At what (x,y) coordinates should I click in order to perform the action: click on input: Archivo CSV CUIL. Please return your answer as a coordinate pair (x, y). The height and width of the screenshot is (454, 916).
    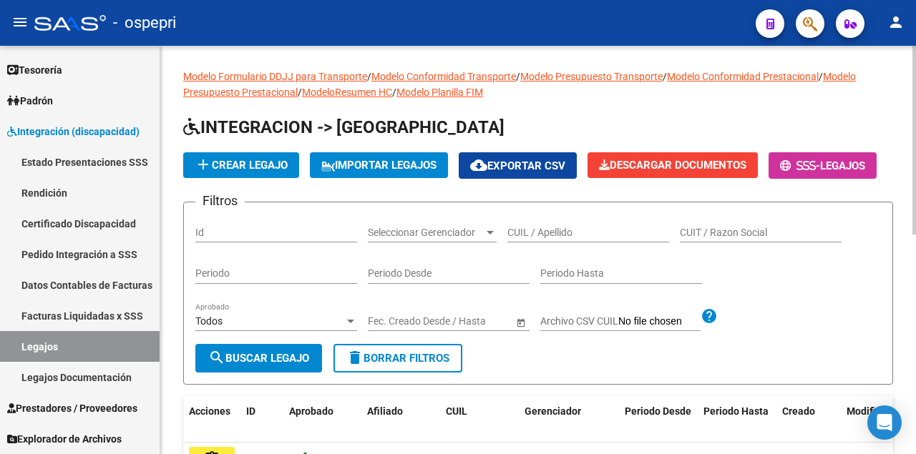
    Looking at the image, I should click on (659, 322).